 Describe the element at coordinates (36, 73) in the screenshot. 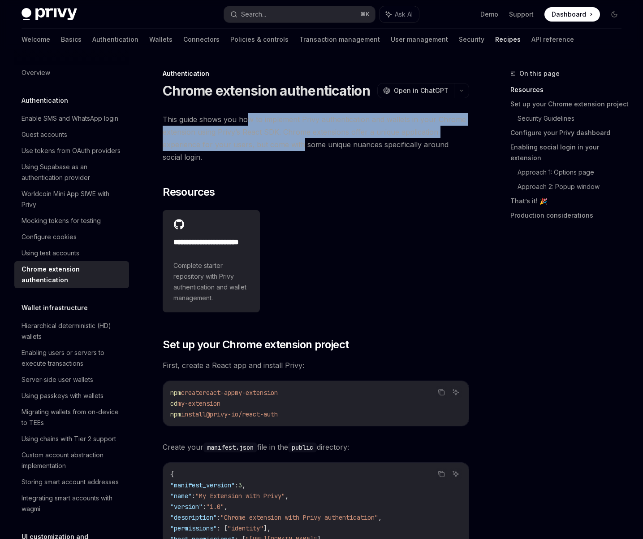

I see `div: Overview` at that location.